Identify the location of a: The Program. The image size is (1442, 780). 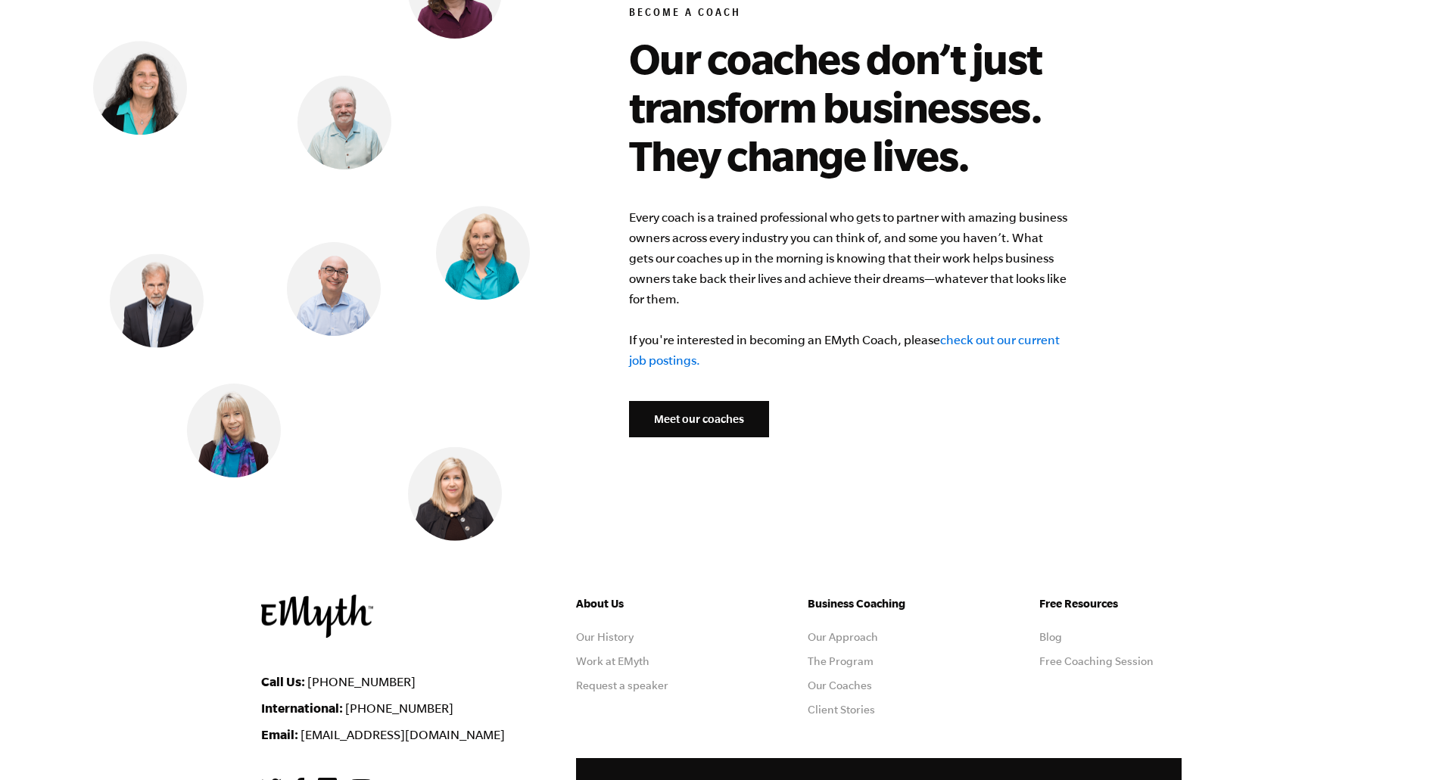
(840, 661).